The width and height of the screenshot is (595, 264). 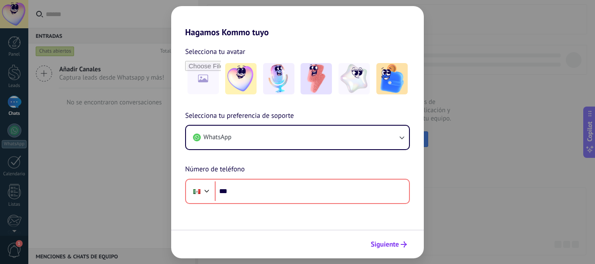 What do you see at coordinates (385, 245) in the screenshot?
I see `span: Siguiente` at bounding box center [385, 245].